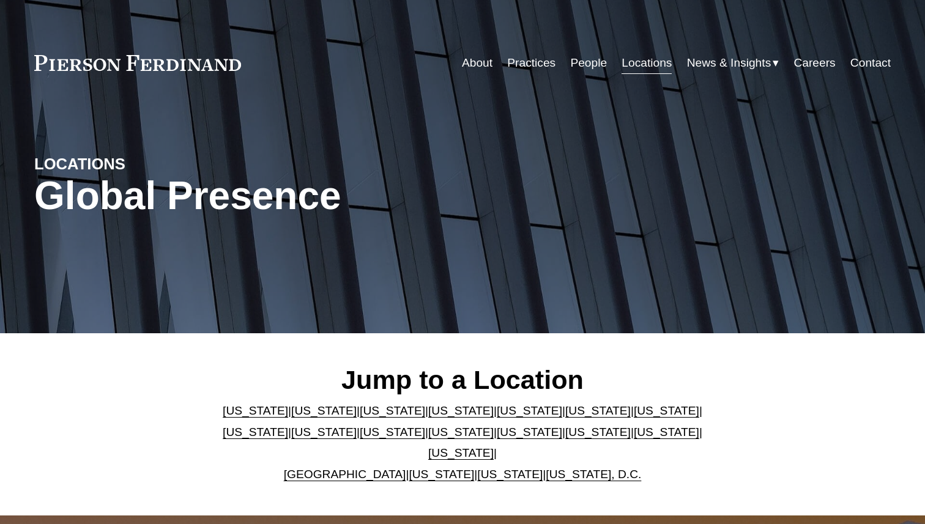 The height and width of the screenshot is (524, 925). What do you see at coordinates (141, 164) in the screenshot?
I see `h4: LOCATIONS` at bounding box center [141, 164].